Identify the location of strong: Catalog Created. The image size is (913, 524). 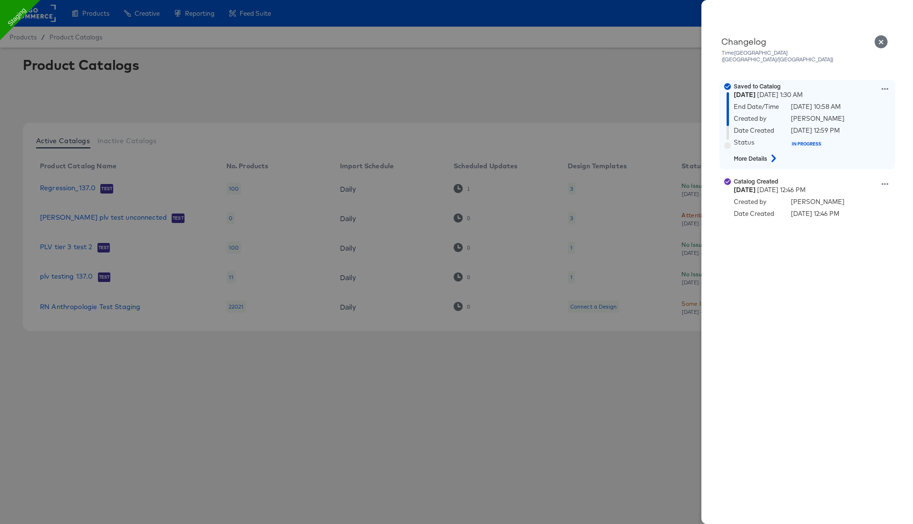
(756, 181).